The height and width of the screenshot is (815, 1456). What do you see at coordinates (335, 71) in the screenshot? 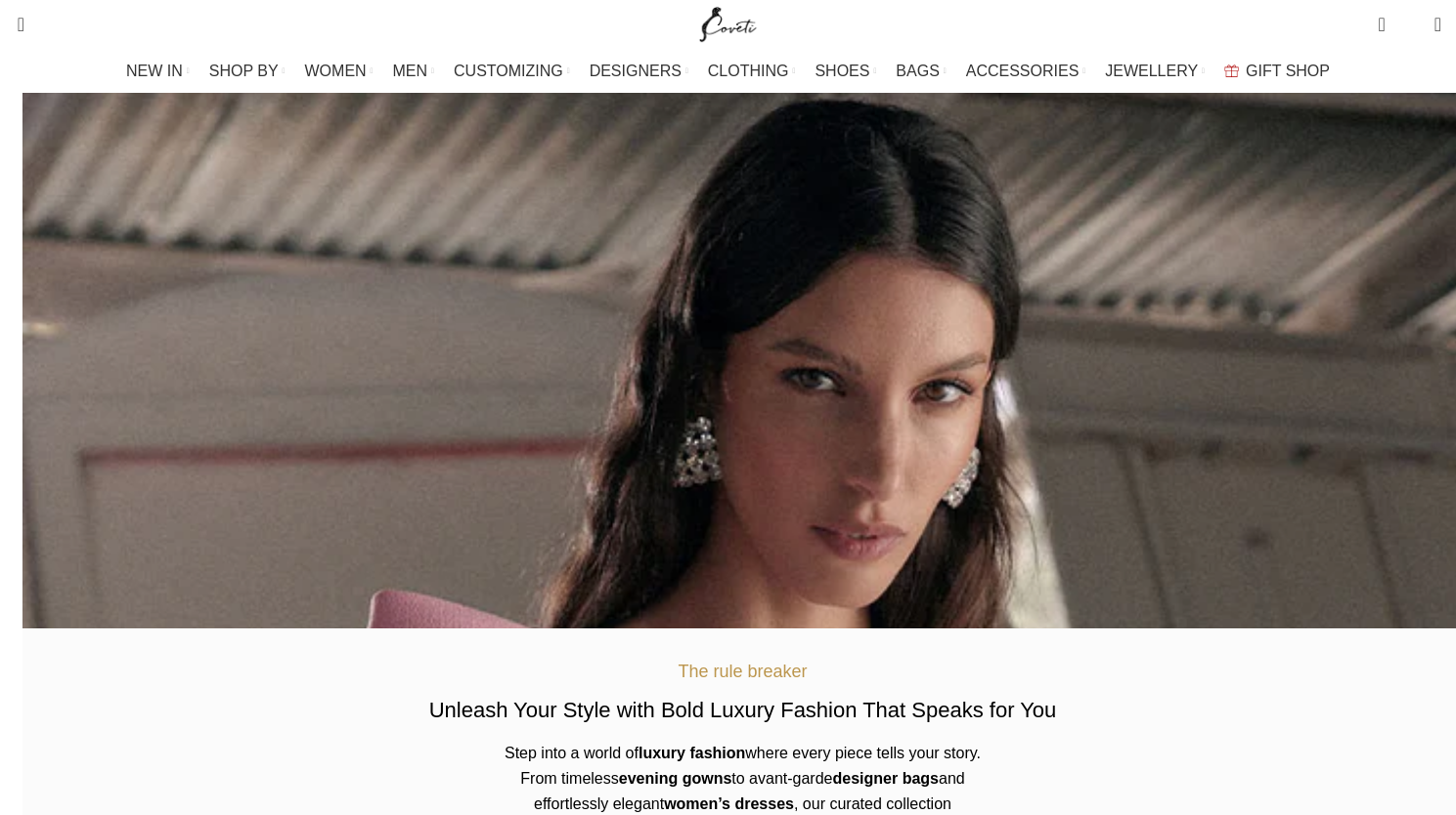
I see `span: WOMEN` at bounding box center [335, 71].